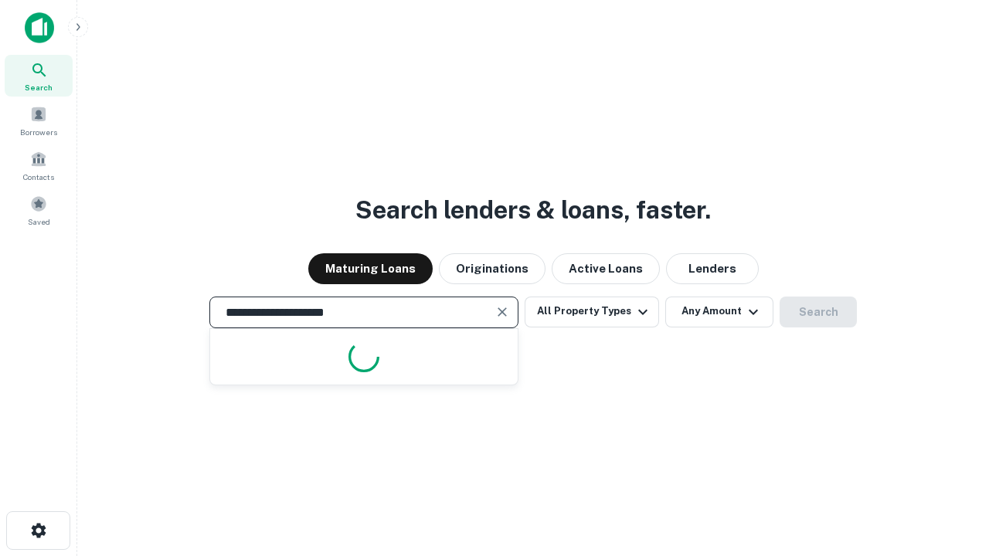 The width and height of the screenshot is (989, 556). I want to click on a: Saved, so click(39, 210).